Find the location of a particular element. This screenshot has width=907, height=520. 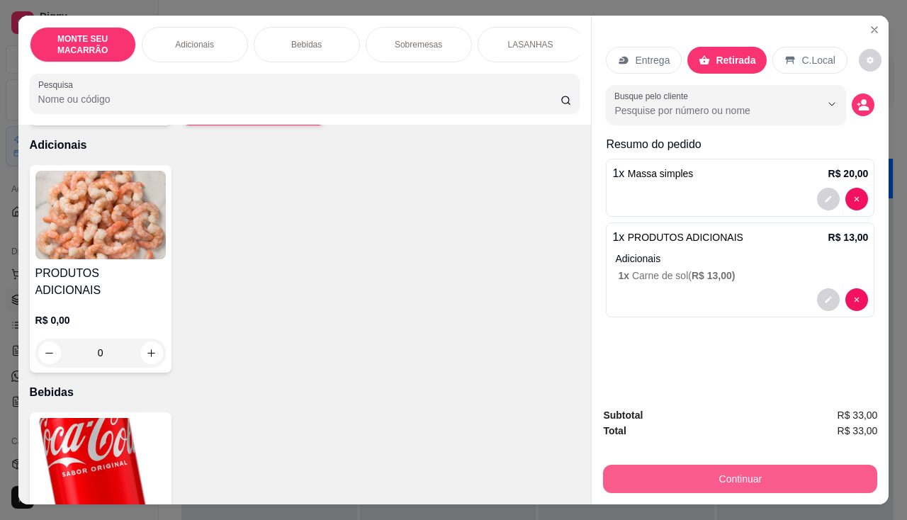

p: R$ 13,00 is located at coordinates (848, 237).